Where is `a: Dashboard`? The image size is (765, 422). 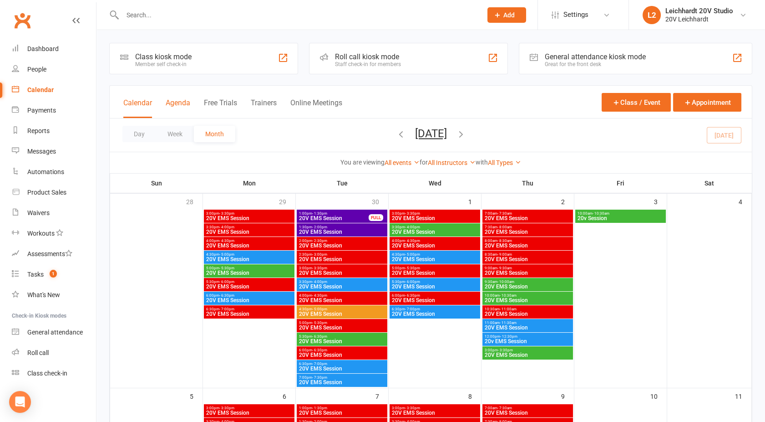
a: Dashboard is located at coordinates (54, 49).